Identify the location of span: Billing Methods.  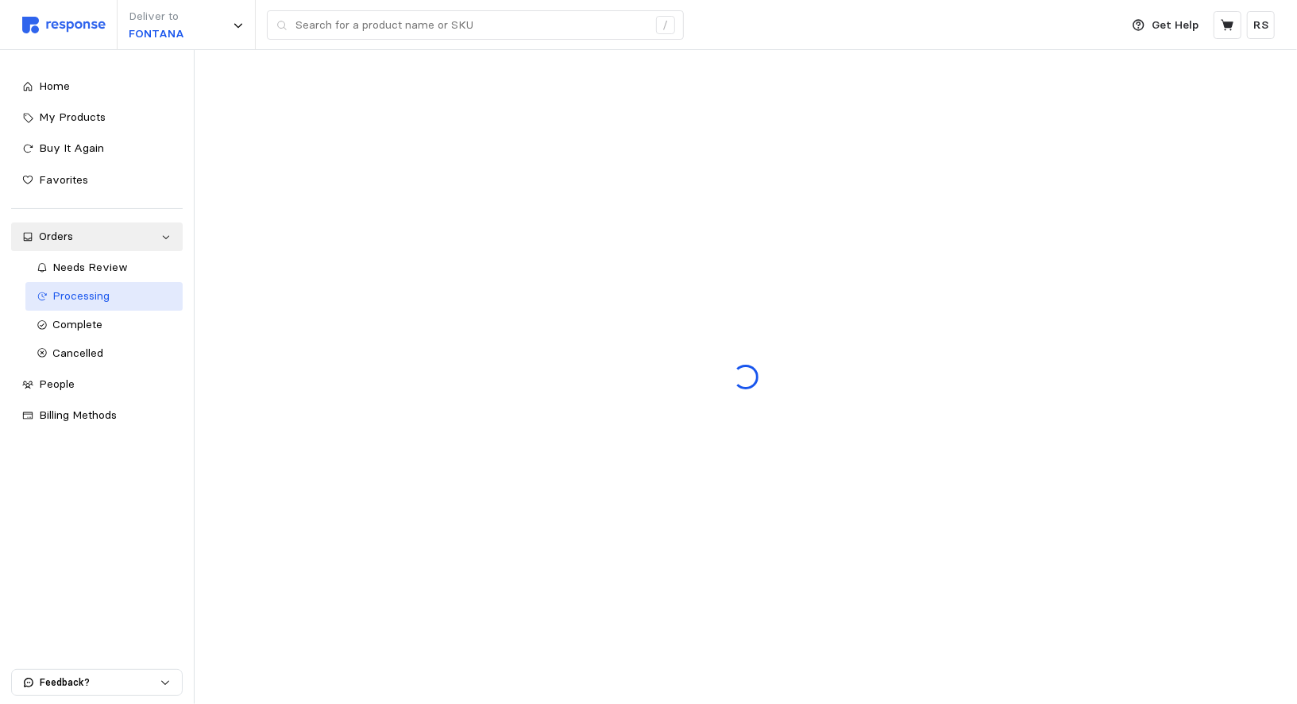
(78, 415).